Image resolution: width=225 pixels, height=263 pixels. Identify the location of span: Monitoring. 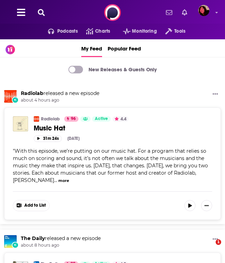
(144, 31).